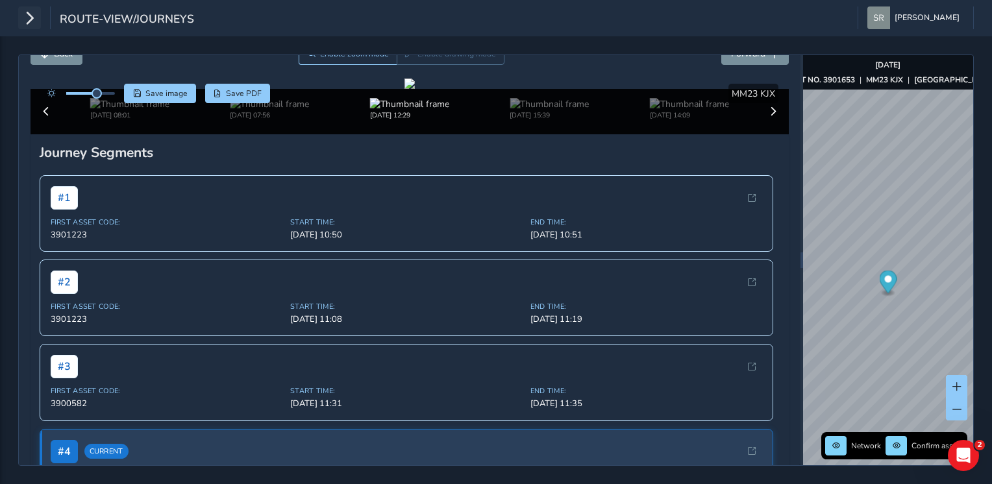 This screenshot has width=992, height=484. I want to click on span: Save PDF, so click(244, 94).